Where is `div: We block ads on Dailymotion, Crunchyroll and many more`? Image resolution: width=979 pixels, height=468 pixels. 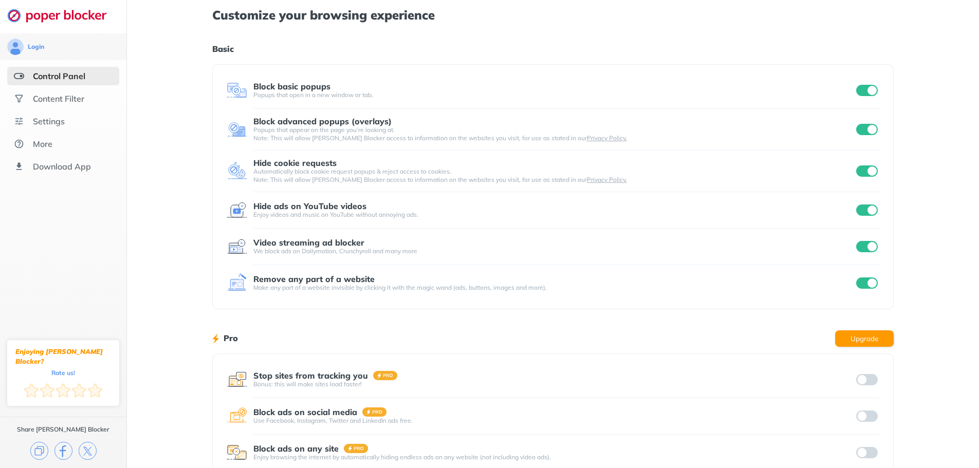
div: We block ads on Dailymotion, Crunchyroll and many more is located at coordinates (554, 251).